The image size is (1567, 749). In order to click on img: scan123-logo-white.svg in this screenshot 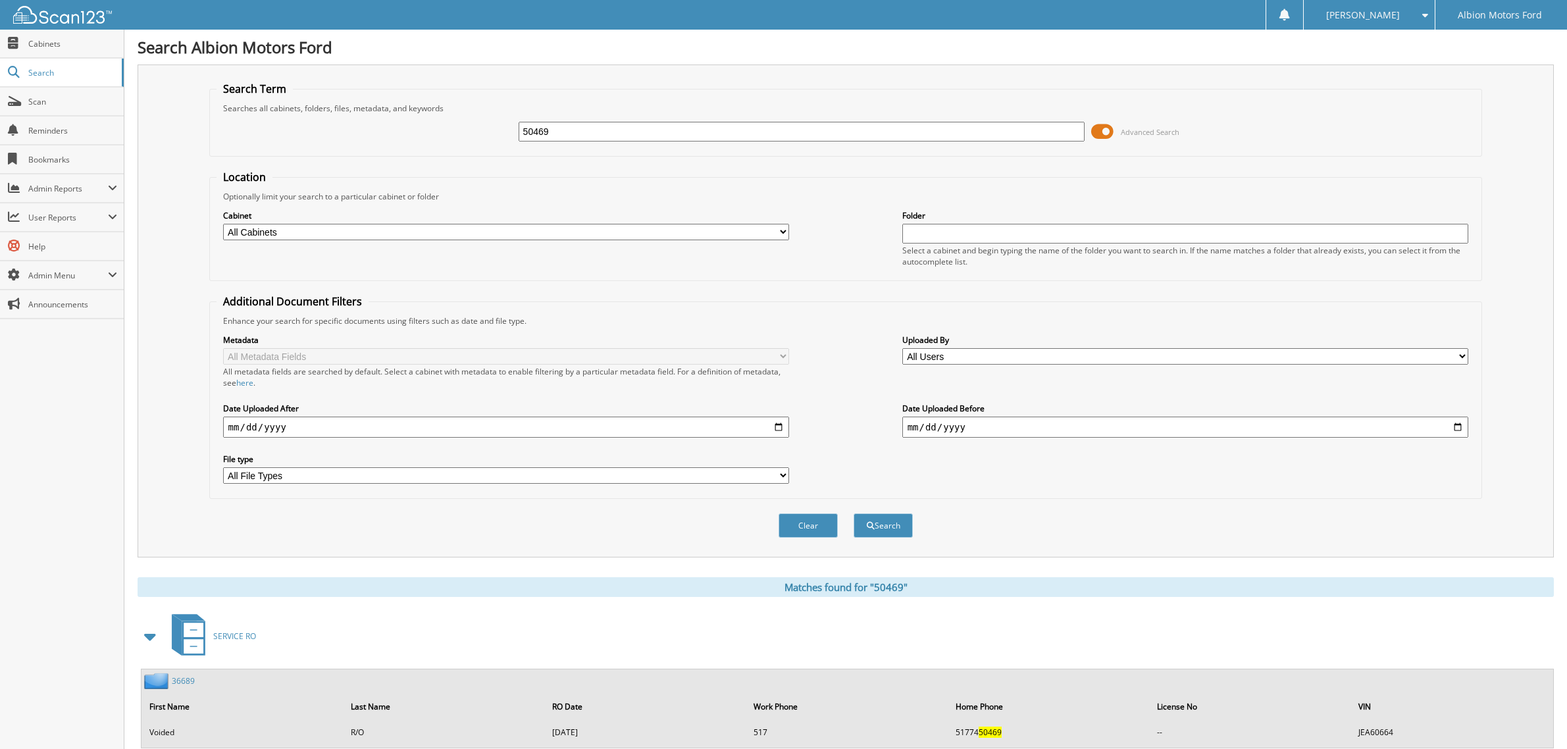, I will do `click(63, 14)`.